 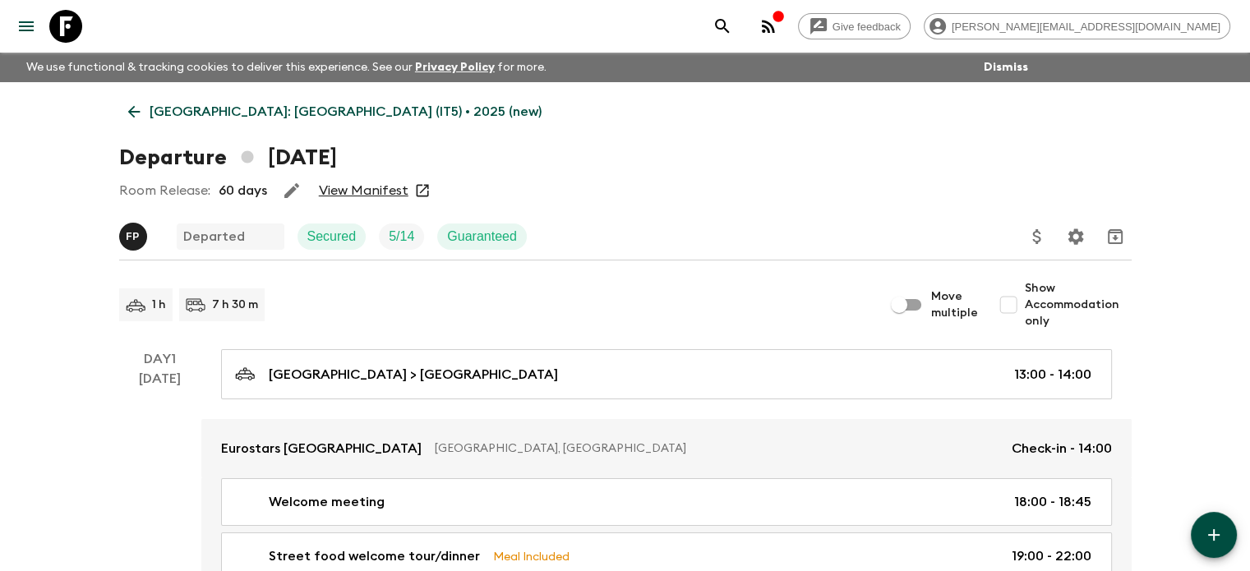 What do you see at coordinates (374, 556) in the screenshot?
I see `p: Street food welcome tour/dinner` at bounding box center [374, 556].